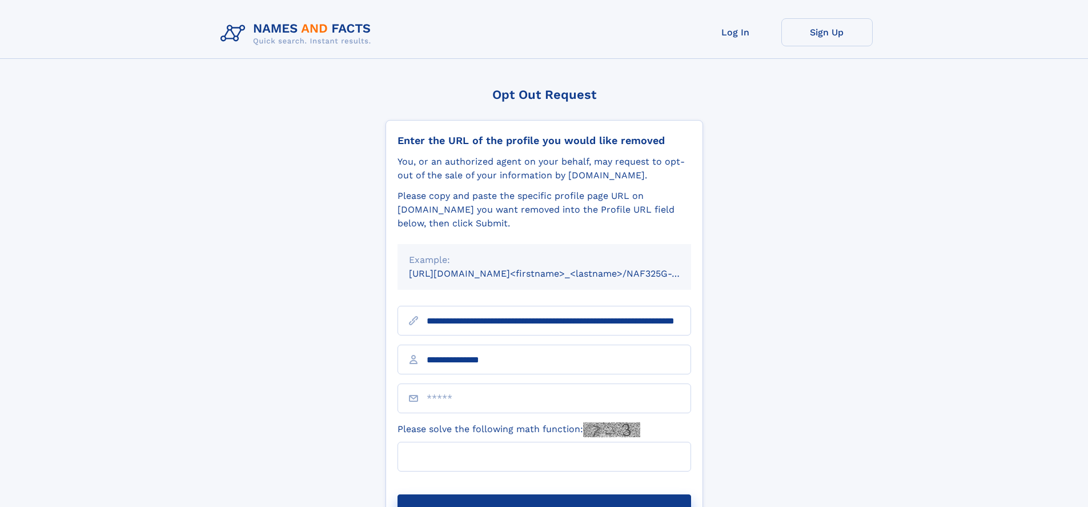  Describe the element at coordinates (298, 34) in the screenshot. I see `img: Logo Names and Facts` at that location.